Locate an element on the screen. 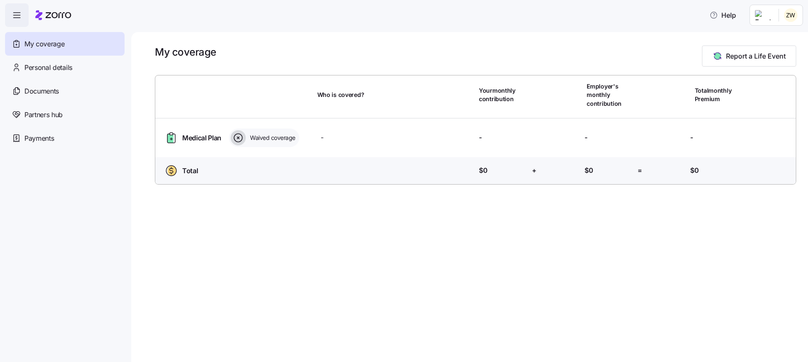 Image resolution: width=808 pixels, height=362 pixels. img: Employer logo is located at coordinates (764, 15).